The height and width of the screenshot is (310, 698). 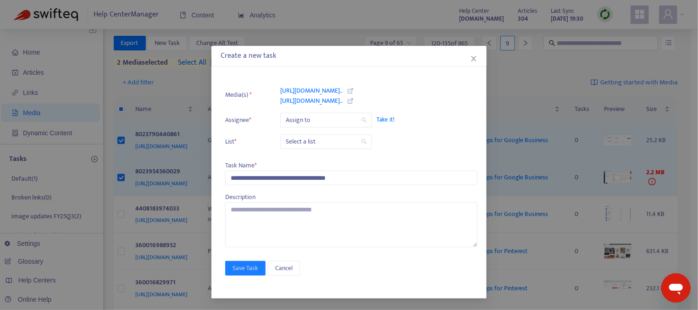 What do you see at coordinates (349, 56) in the screenshot?
I see `div: Create a new task` at bounding box center [349, 56].